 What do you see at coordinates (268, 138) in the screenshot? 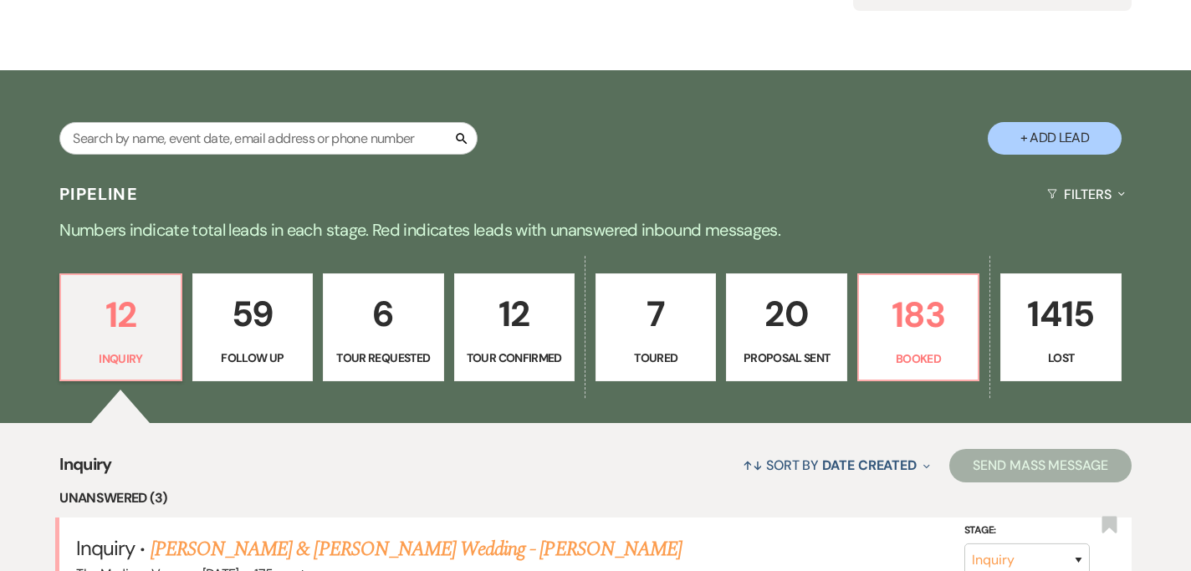
I see `input: Search by name, event date, email address or phone number` at bounding box center [268, 138].